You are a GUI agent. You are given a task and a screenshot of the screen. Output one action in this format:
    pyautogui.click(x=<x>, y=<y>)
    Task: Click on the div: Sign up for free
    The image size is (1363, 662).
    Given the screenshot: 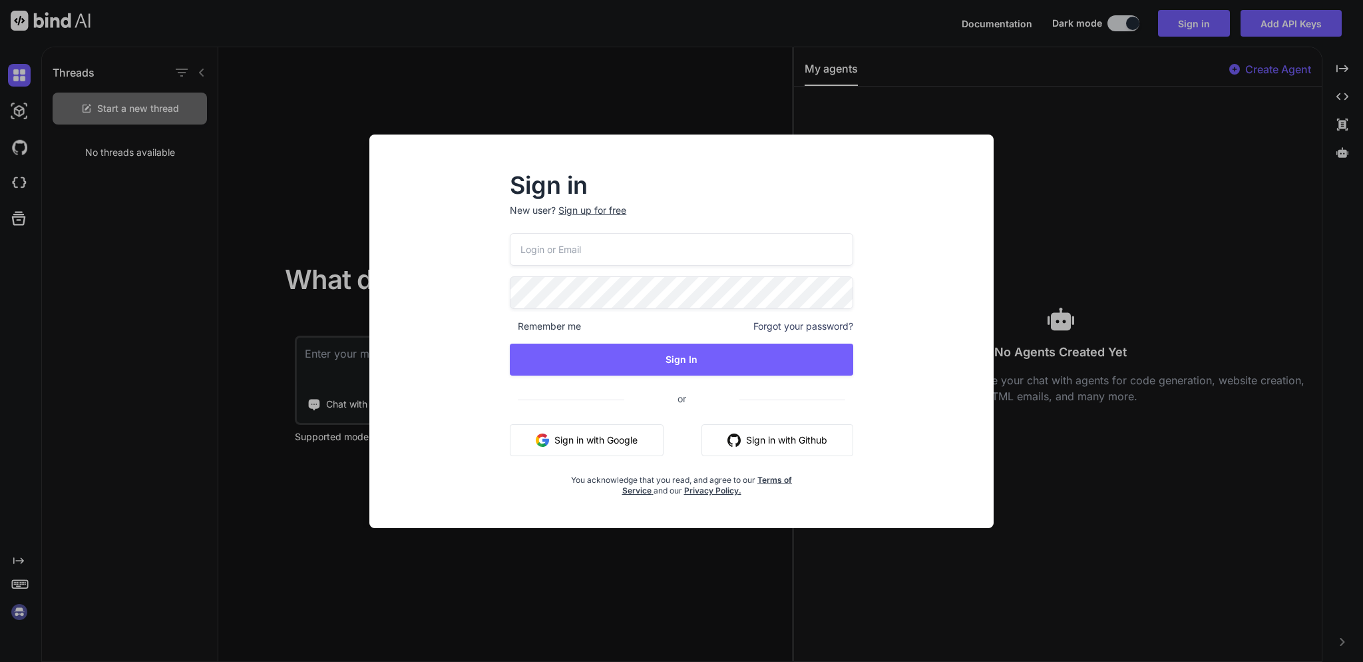 What is the action you would take?
    pyautogui.click(x=592, y=210)
    